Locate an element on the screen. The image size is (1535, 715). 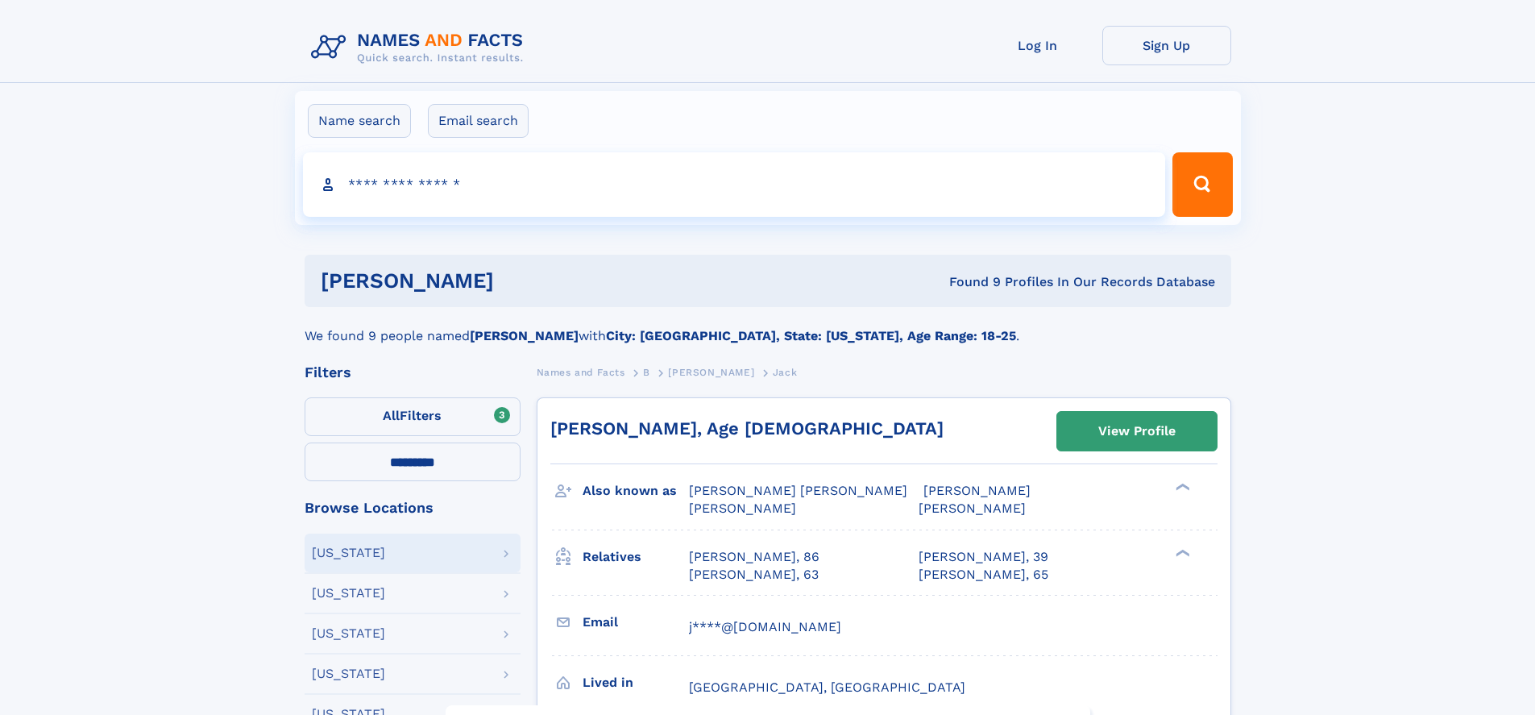
span: B is located at coordinates (646, 372).